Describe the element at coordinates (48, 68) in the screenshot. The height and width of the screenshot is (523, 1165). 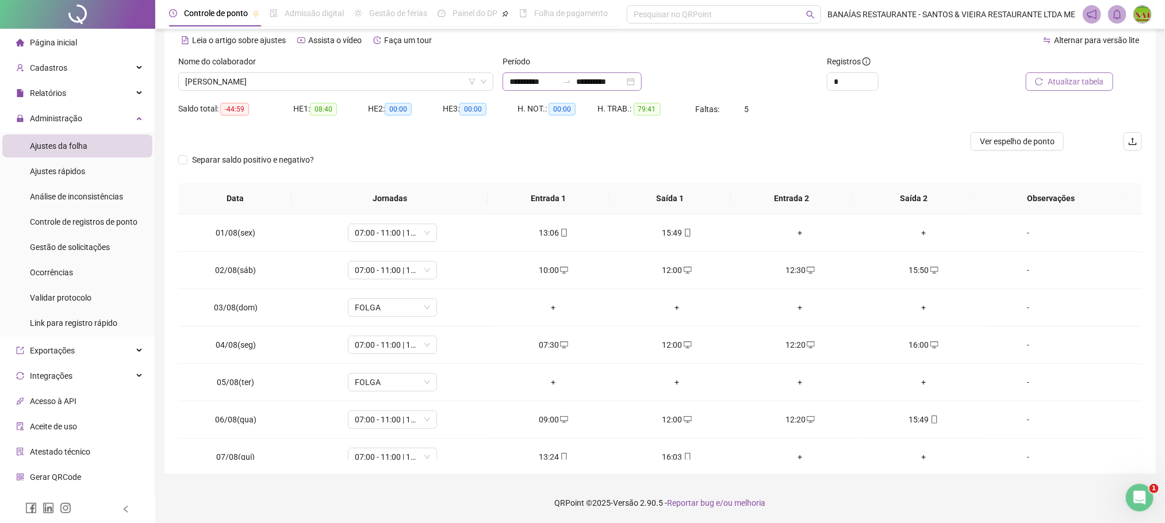
I see `span: Cadastros` at that location.